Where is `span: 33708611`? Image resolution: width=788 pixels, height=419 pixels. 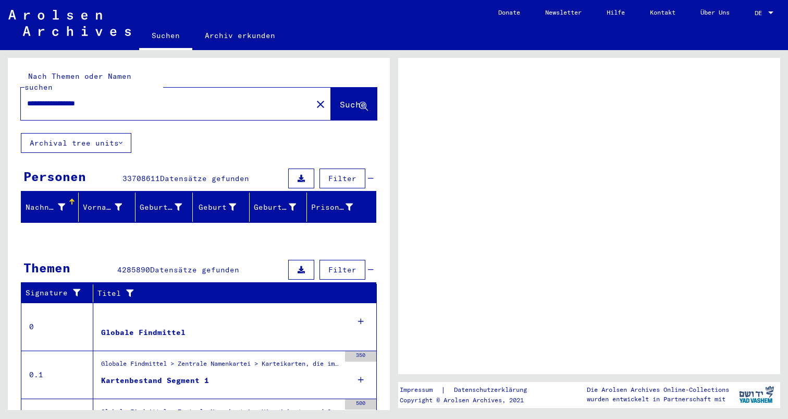 span: 33708611 is located at coordinates (141, 178).